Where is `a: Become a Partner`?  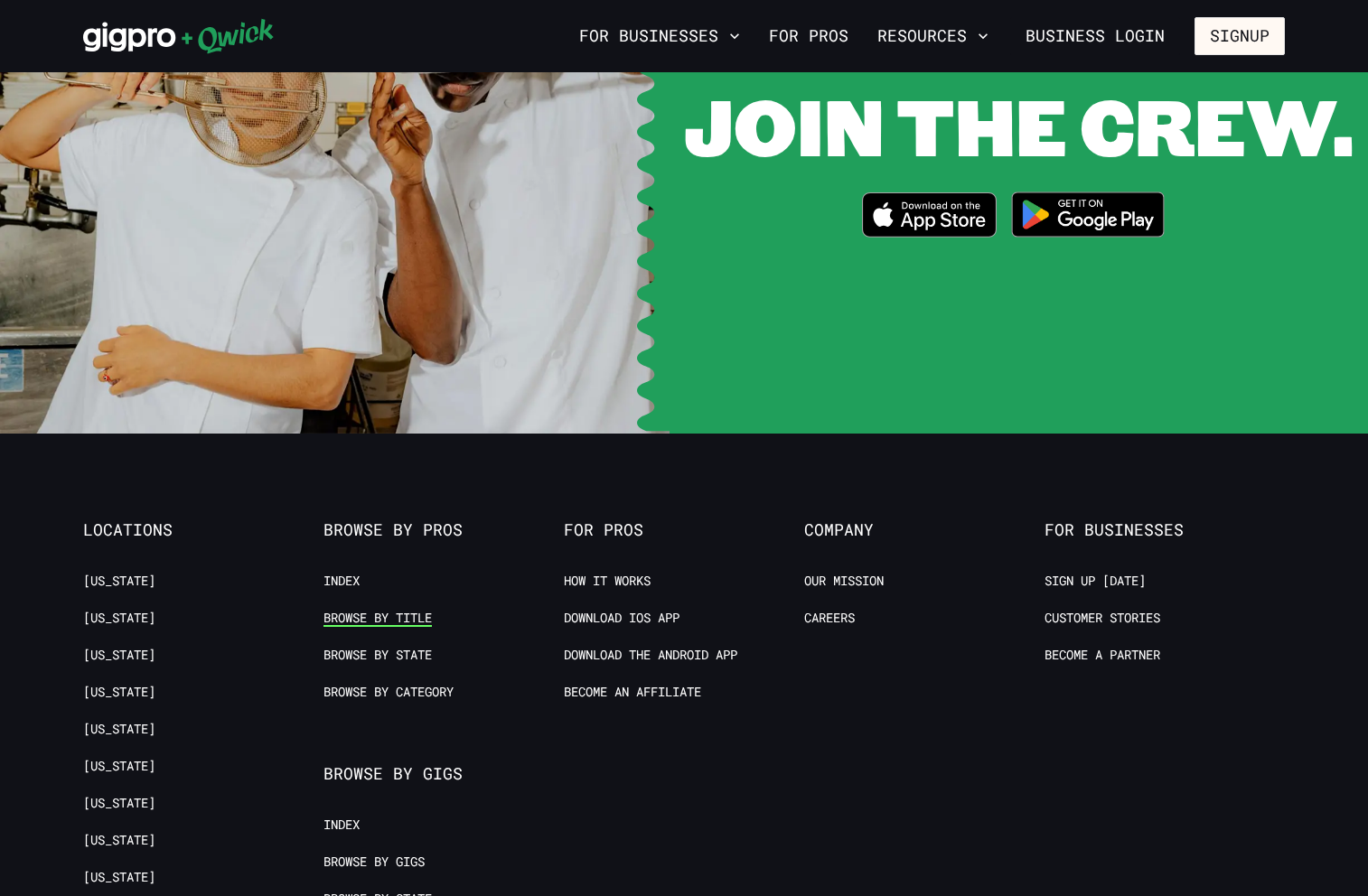 a: Become a Partner is located at coordinates (1103, 655).